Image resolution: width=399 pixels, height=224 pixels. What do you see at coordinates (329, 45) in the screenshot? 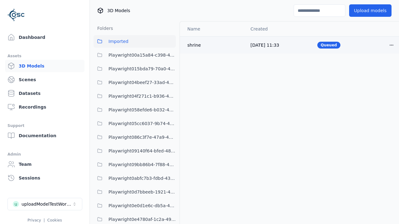
I see `div: Queued` at bounding box center [329, 45].